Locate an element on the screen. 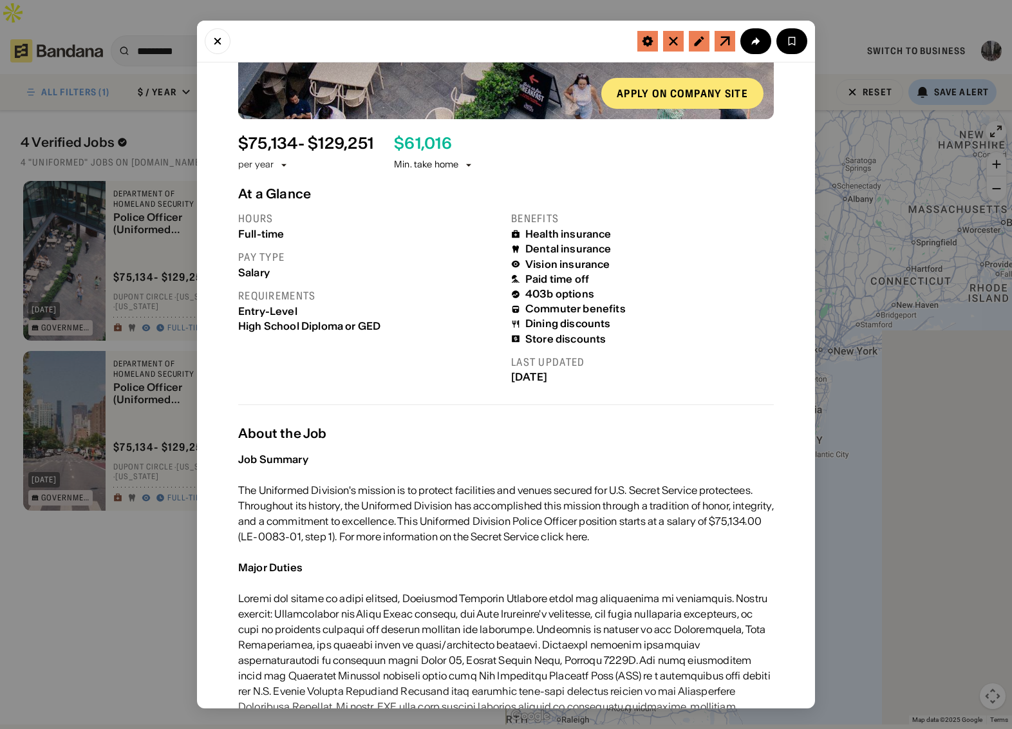 The image size is (1012, 729). div: Pay type is located at coordinates (370, 257).